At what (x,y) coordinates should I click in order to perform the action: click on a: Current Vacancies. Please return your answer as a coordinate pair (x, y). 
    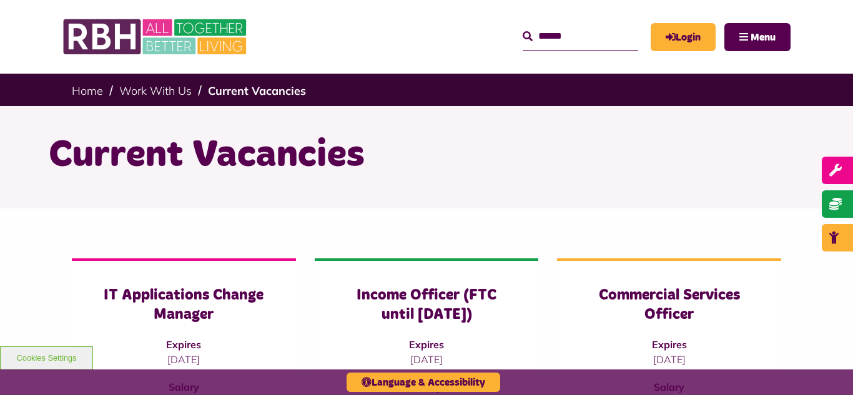
    Looking at the image, I should click on (257, 91).